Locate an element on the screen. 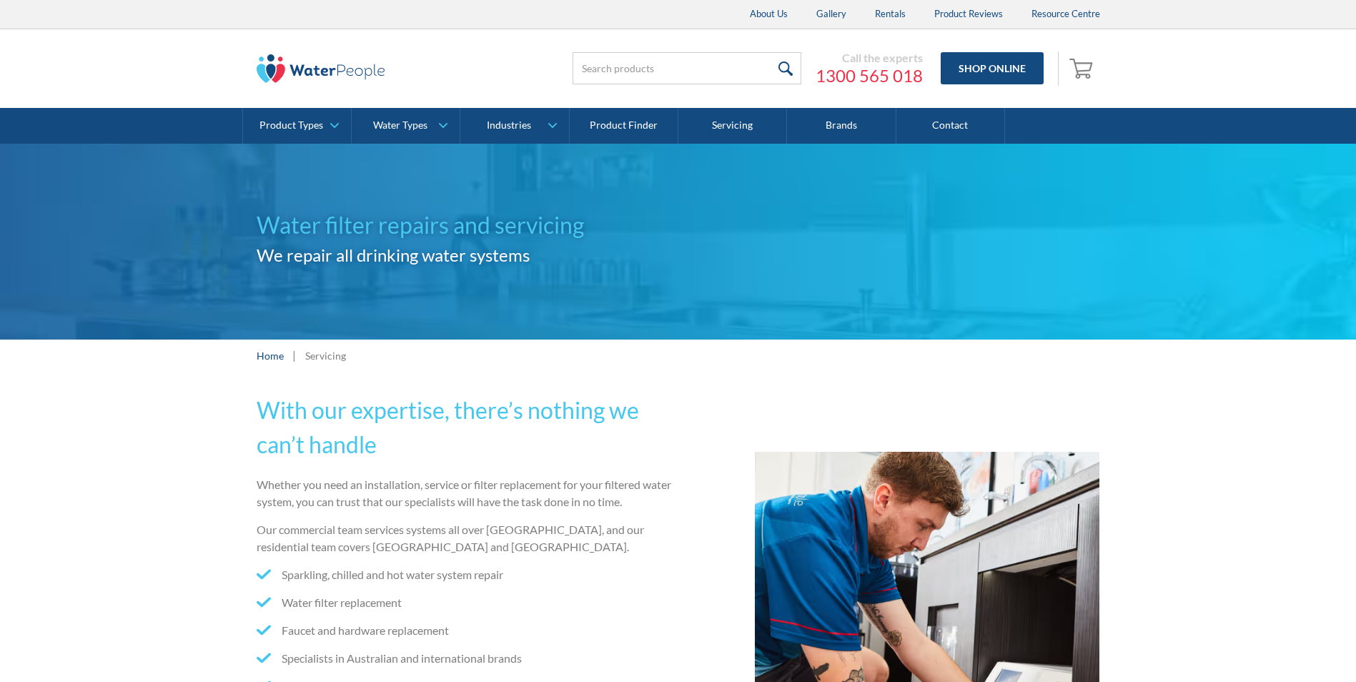 This screenshot has height=682, width=1356. a: 1300 565 018 is located at coordinates (869, 76).